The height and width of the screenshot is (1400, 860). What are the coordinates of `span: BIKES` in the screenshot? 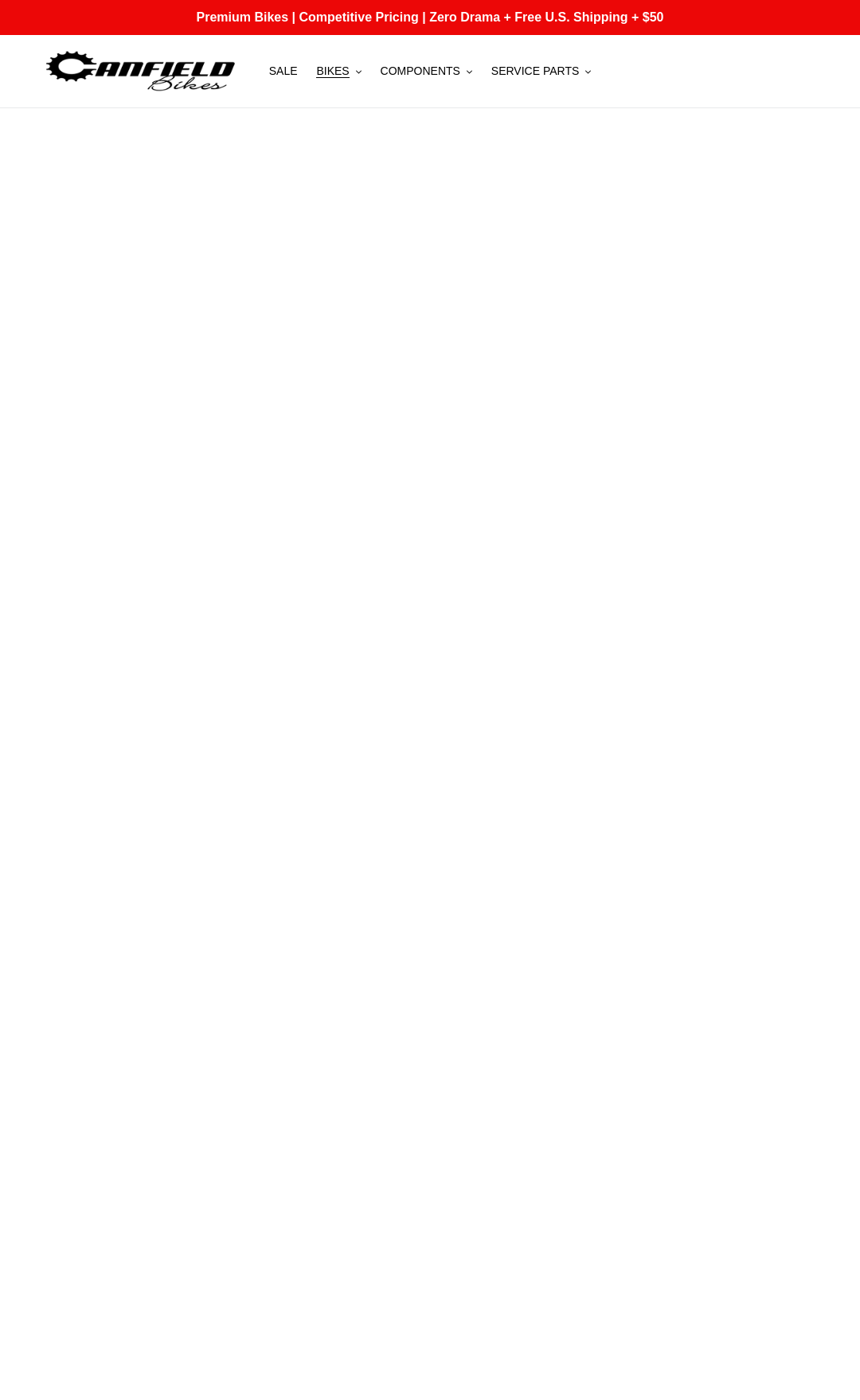 It's located at (333, 71).